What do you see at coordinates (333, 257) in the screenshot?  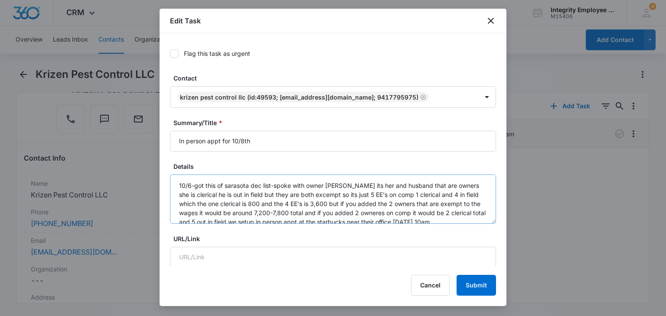 I see `input: URL/Link` at bounding box center [333, 257].